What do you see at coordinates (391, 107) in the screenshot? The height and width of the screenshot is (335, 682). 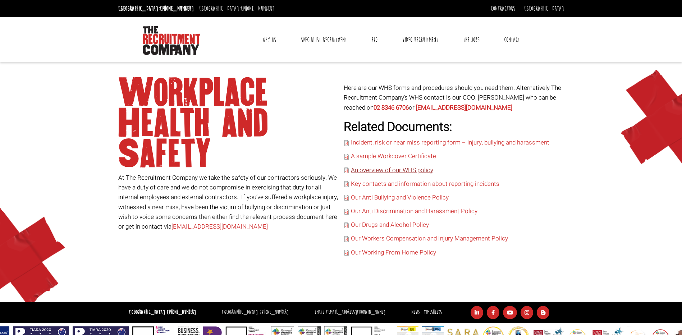 I see `strong: 02 8346 6706` at bounding box center [391, 107].